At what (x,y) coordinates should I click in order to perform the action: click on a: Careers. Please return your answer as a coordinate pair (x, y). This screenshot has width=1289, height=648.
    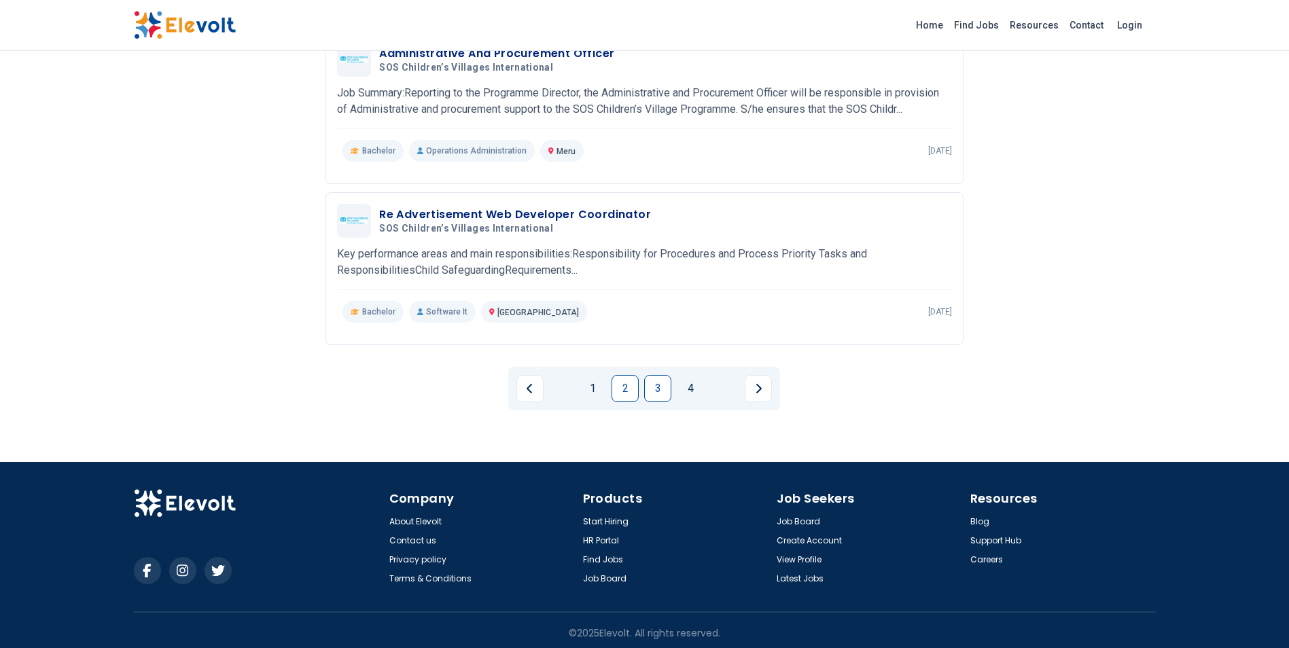
    Looking at the image, I should click on (986, 560).